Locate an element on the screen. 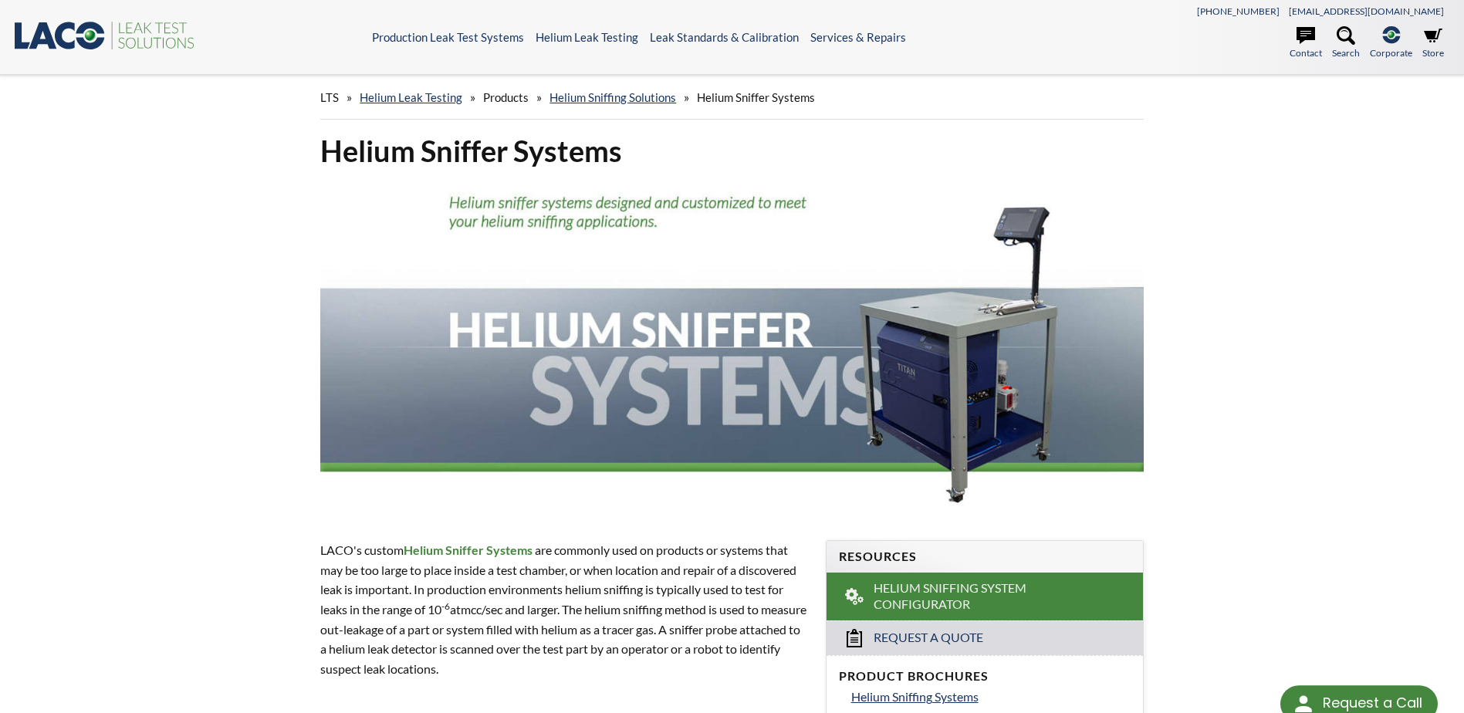 The height and width of the screenshot is (713, 1464). span: Corporate is located at coordinates (1391, 52).